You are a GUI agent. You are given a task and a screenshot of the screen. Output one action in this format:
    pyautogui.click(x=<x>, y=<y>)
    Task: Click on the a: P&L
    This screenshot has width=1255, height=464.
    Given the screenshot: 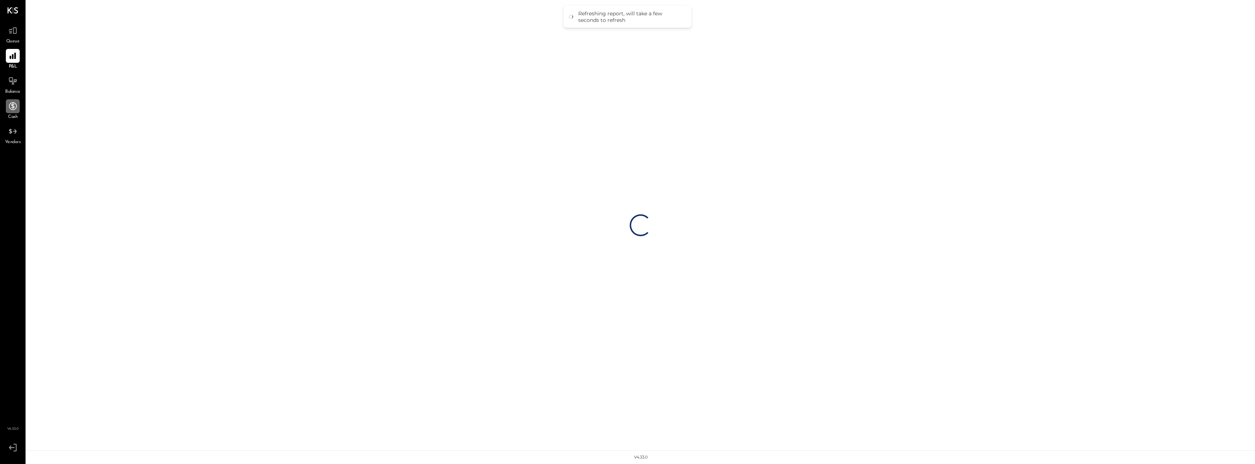 What is the action you would take?
    pyautogui.click(x=13, y=59)
    